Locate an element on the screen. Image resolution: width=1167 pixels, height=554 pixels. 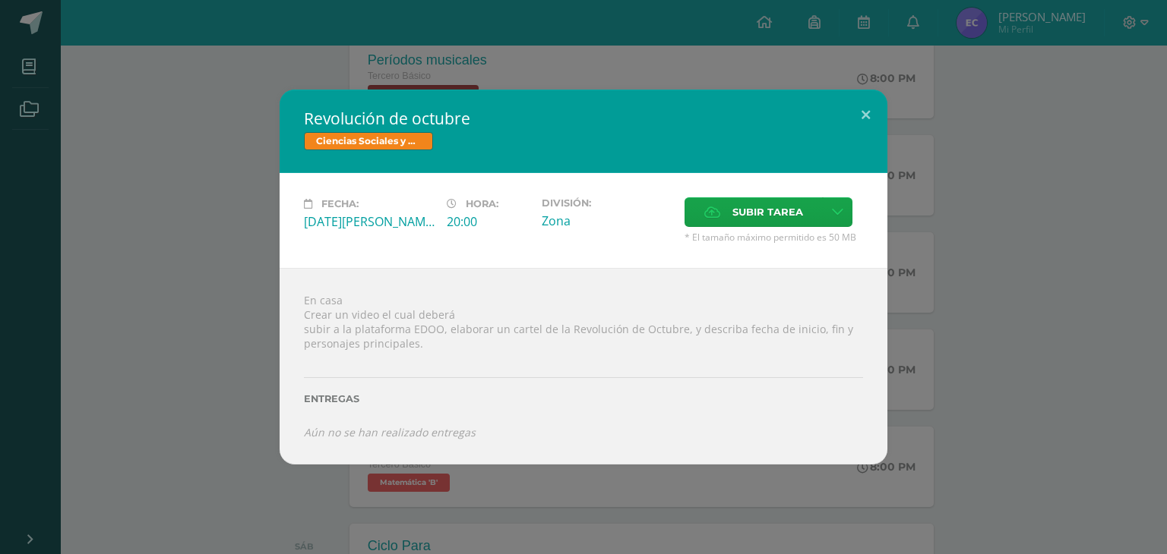
label: División: is located at coordinates (607, 203).